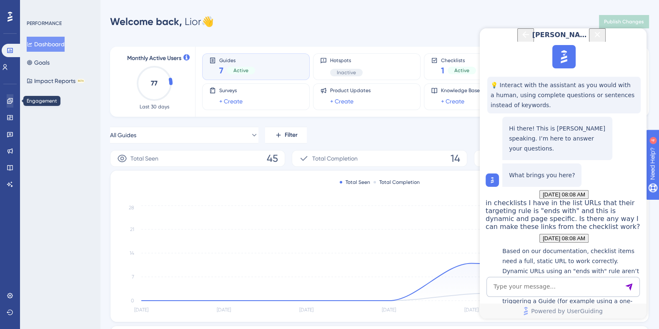 Image resolution: width=659 pixels, height=329 pixels. Describe the element at coordinates (335, 158) in the screenshot. I see `span: Total Completion` at that location.